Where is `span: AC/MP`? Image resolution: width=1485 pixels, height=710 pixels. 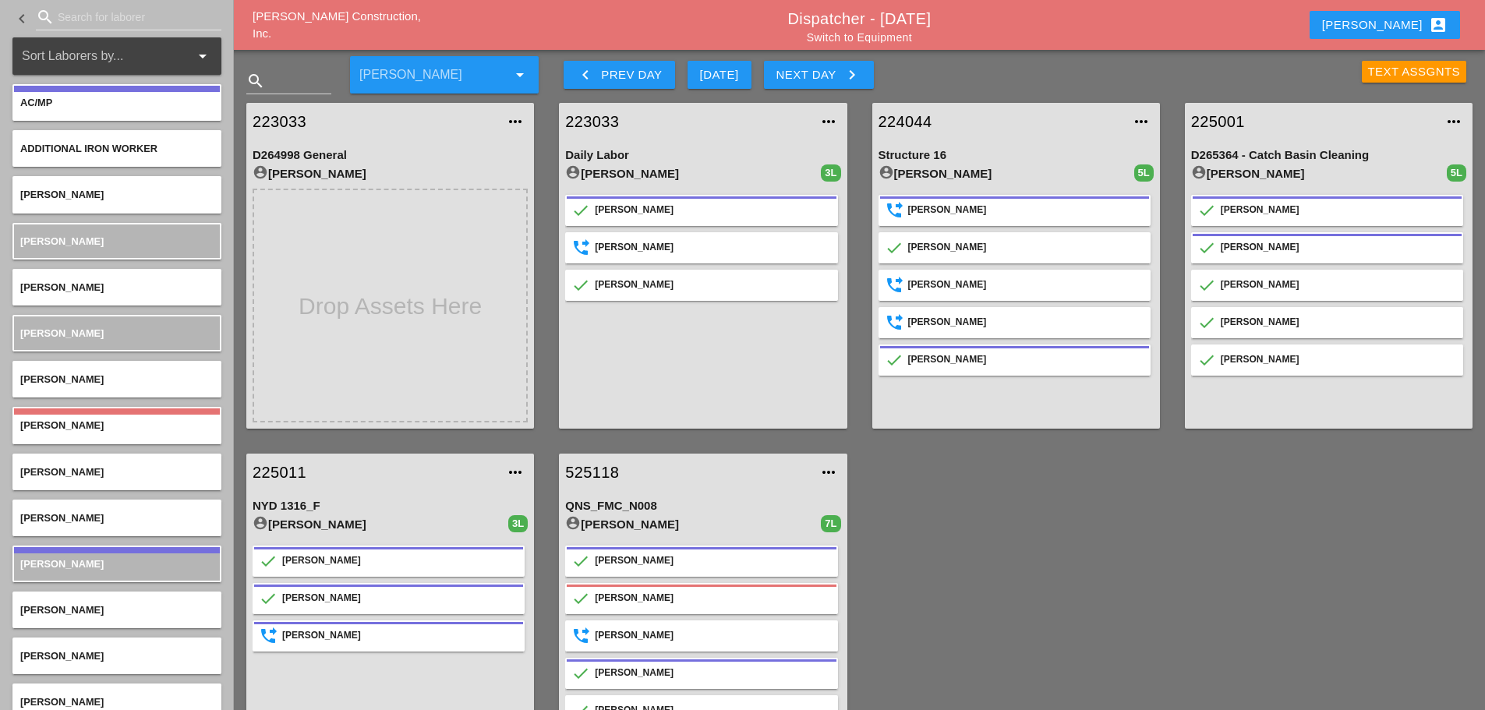 span: AC/MP is located at coordinates (36, 102).